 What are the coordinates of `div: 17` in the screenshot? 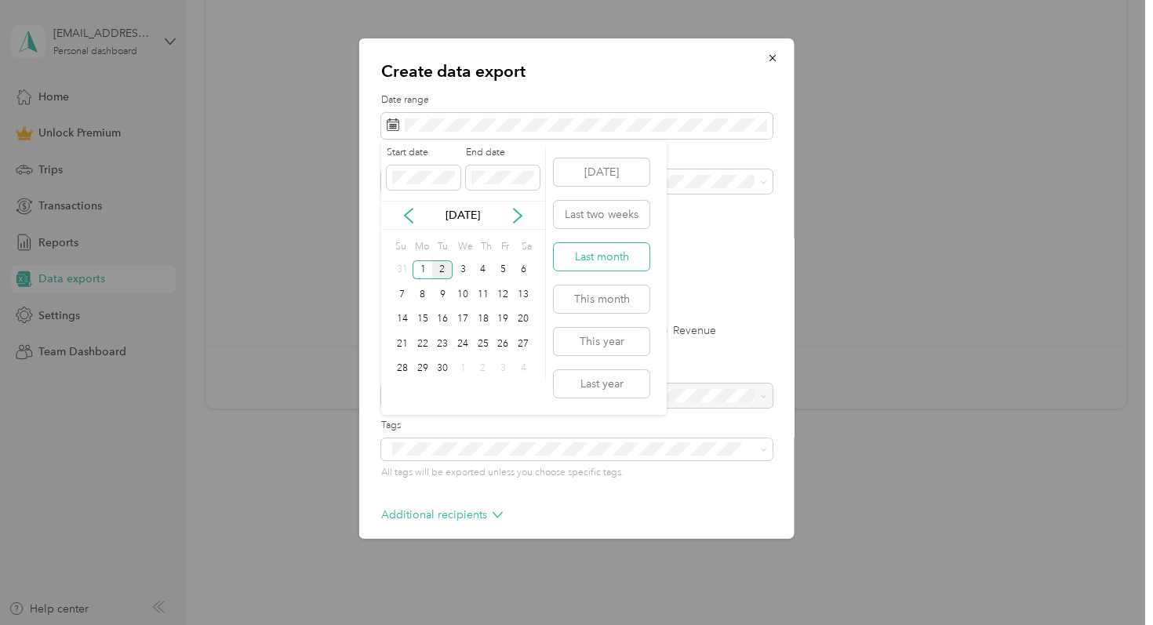 It's located at (463, 319).